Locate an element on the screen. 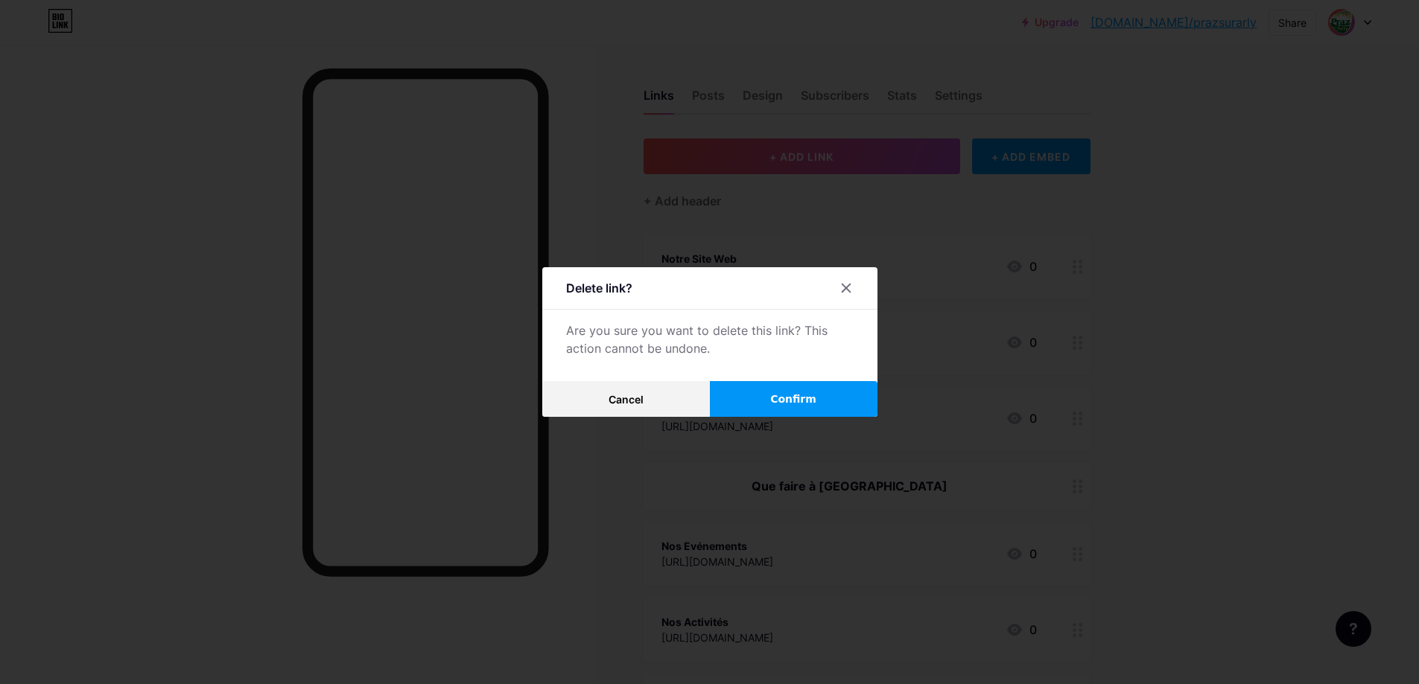 This screenshot has height=684, width=1419. div: Are you sure you want to delete this link? This action cannot be undone. is located at coordinates (710, 340).